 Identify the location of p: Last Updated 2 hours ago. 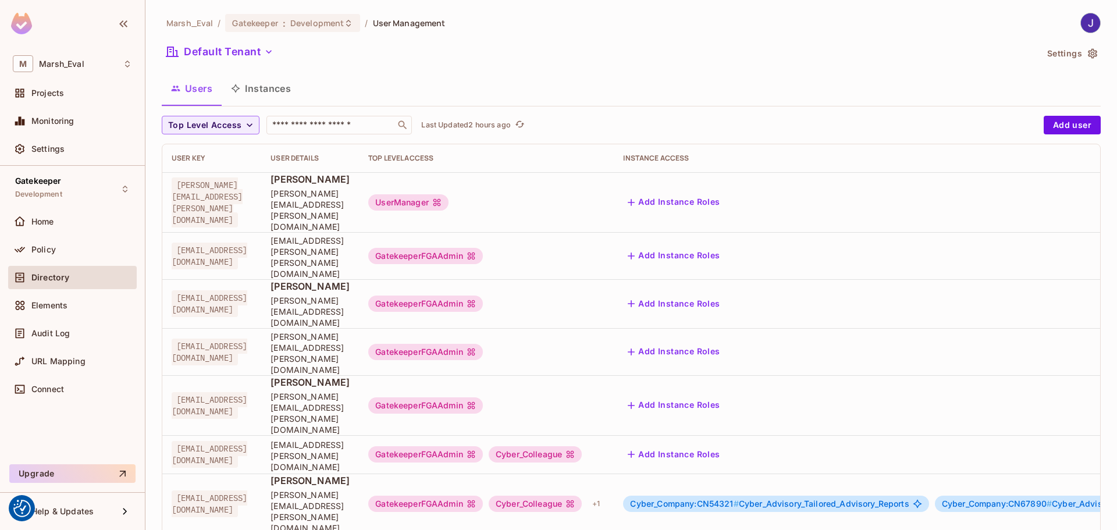
(465, 125).